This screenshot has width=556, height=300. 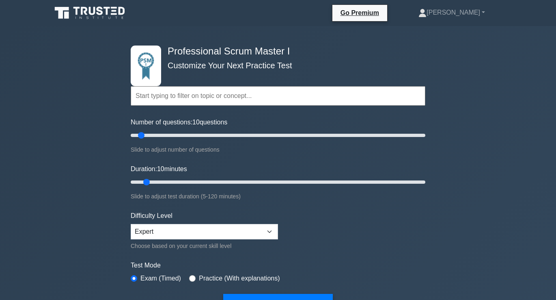 I want to click on label: Practice (With explanations), so click(x=239, y=278).